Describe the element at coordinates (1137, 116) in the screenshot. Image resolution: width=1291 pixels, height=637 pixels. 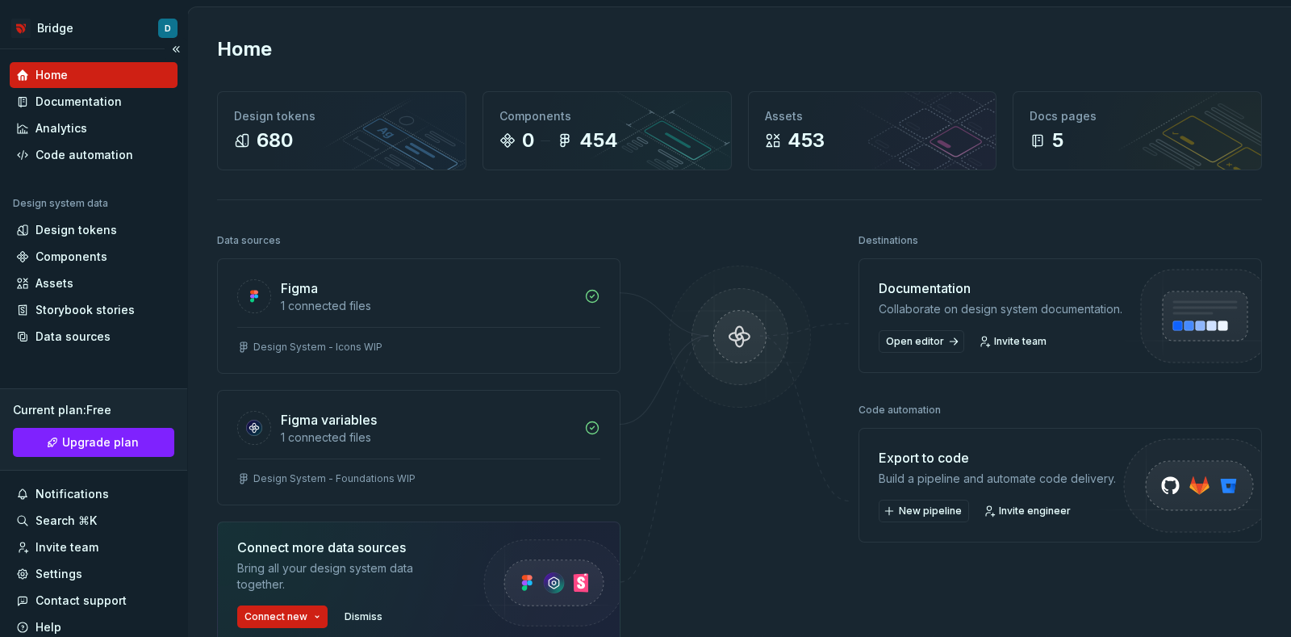
I see `div: Docs pages` at that location.